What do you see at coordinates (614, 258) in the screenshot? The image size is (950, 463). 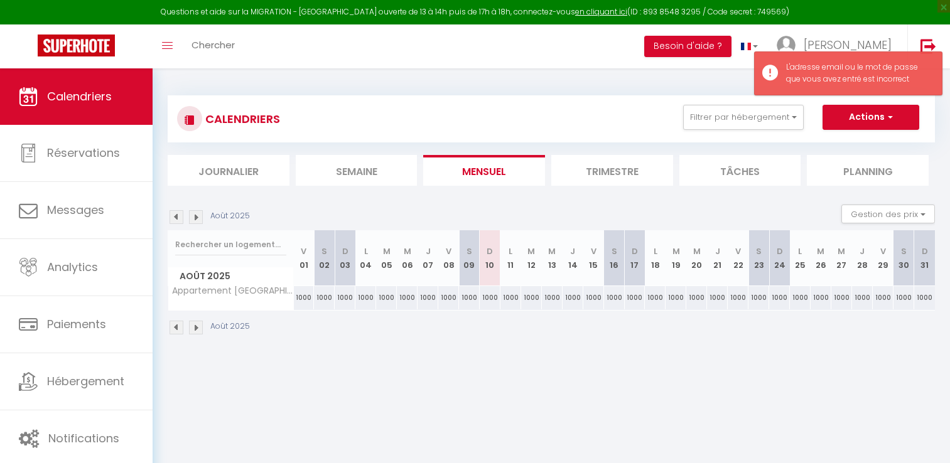 I see `th: 16` at bounding box center [614, 258].